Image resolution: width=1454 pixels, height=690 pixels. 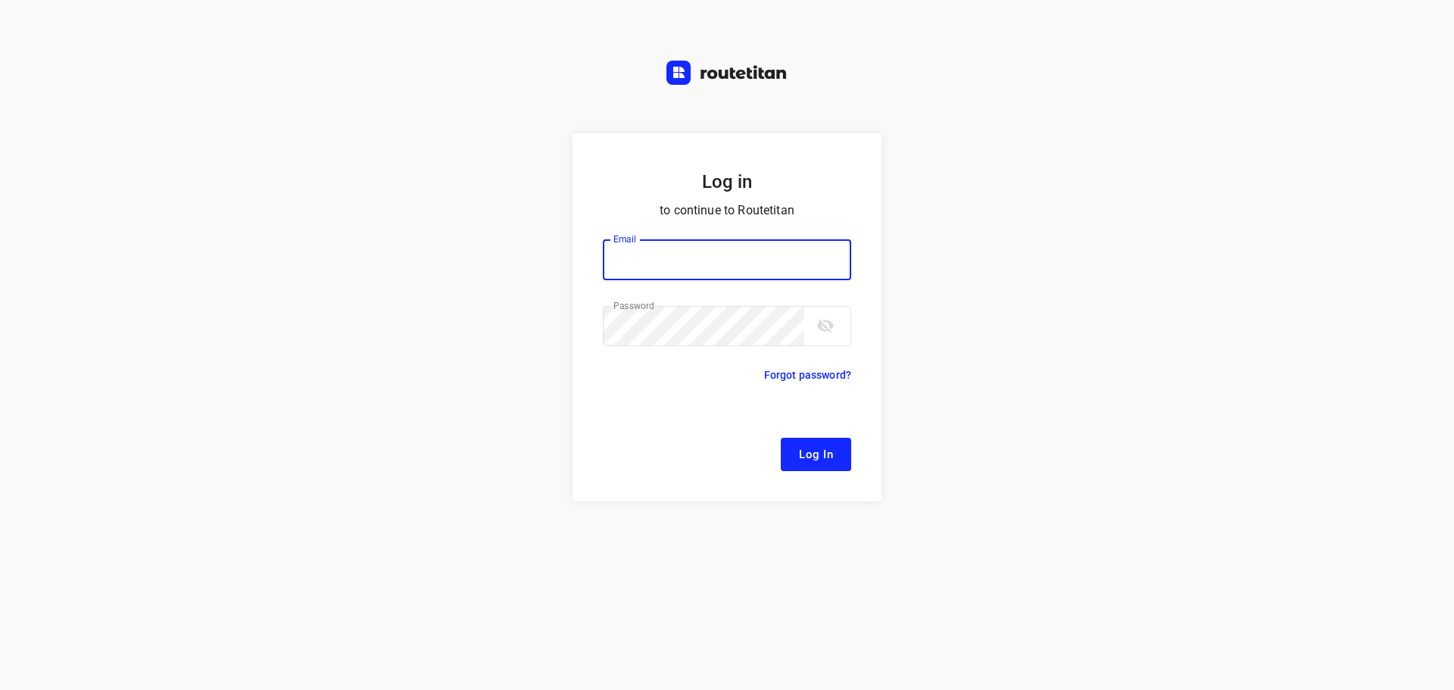 What do you see at coordinates (727, 211) in the screenshot?
I see `p: to continue to Routetitan` at bounding box center [727, 211].